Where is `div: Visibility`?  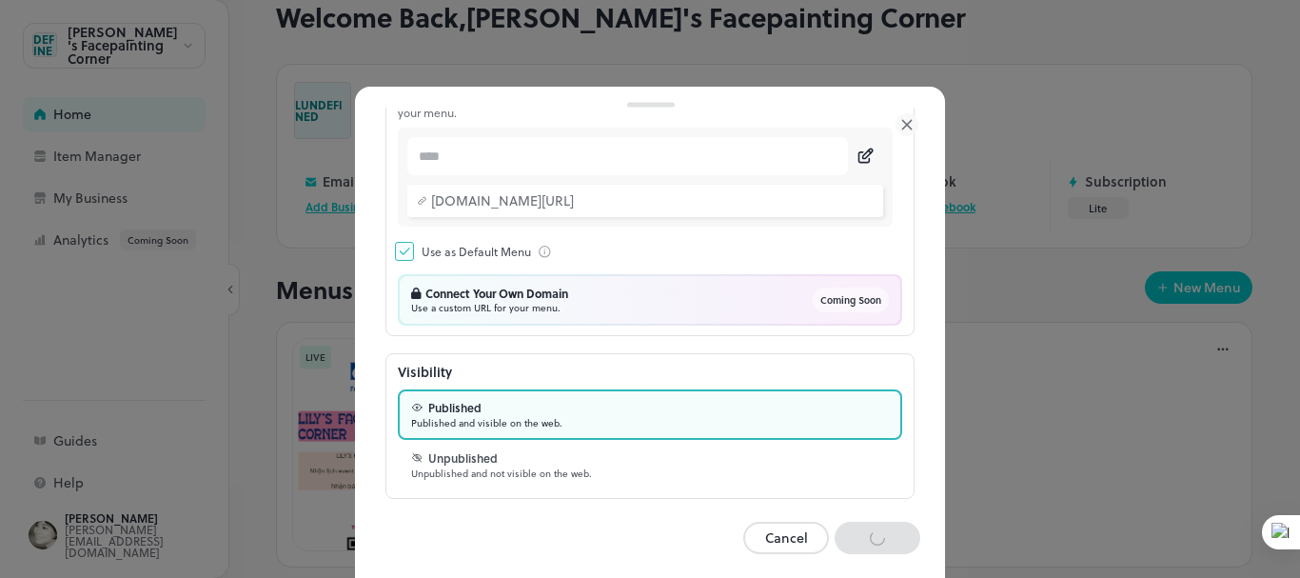
div: Visibility is located at coordinates (650, 371).